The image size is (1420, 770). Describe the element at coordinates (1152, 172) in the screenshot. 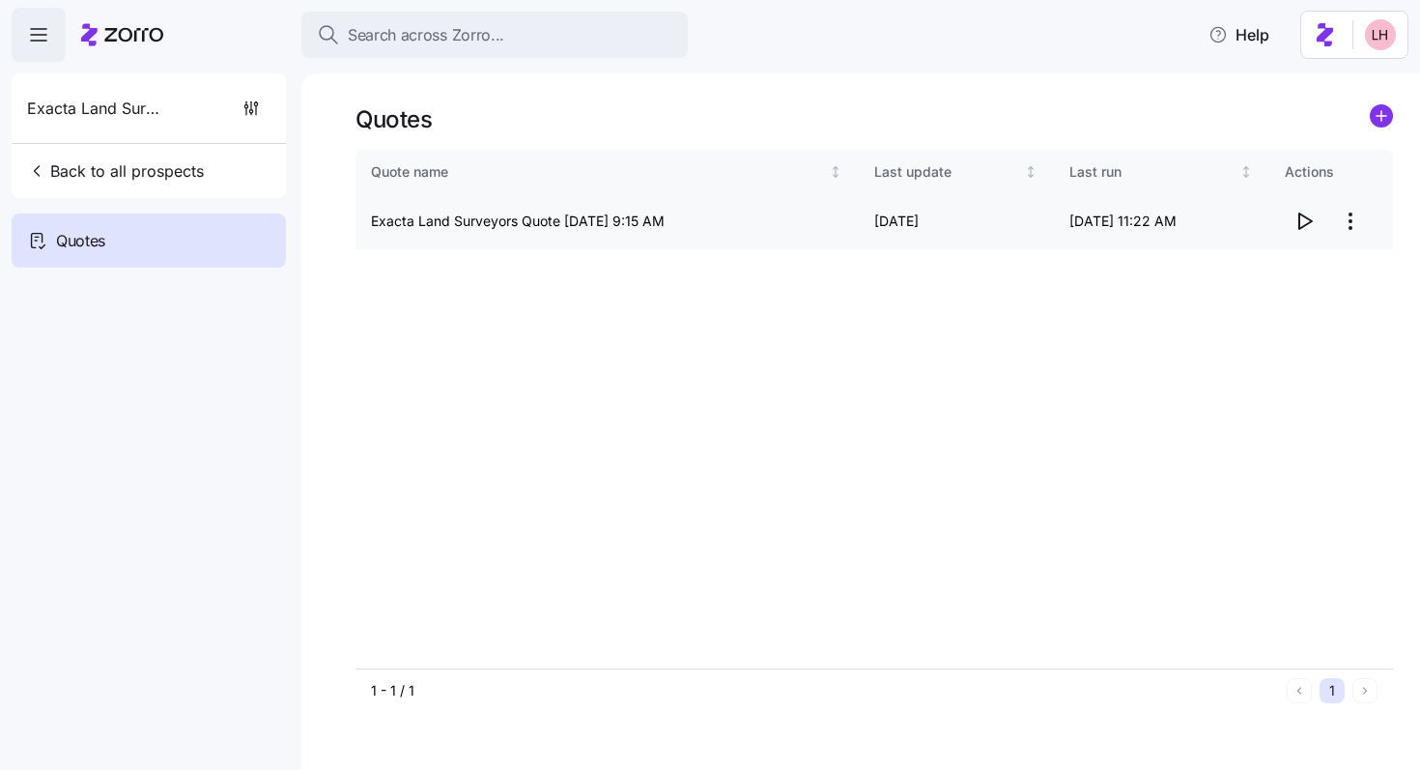

I see `div: Last run` at that location.